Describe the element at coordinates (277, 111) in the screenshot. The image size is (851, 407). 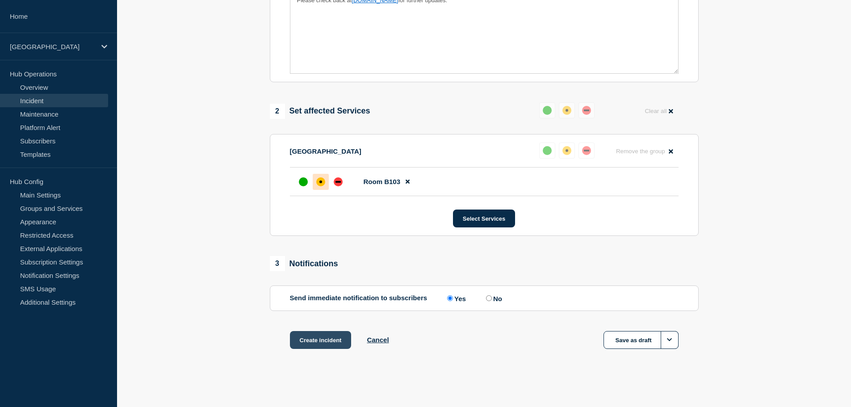
I see `span: 2` at that location.